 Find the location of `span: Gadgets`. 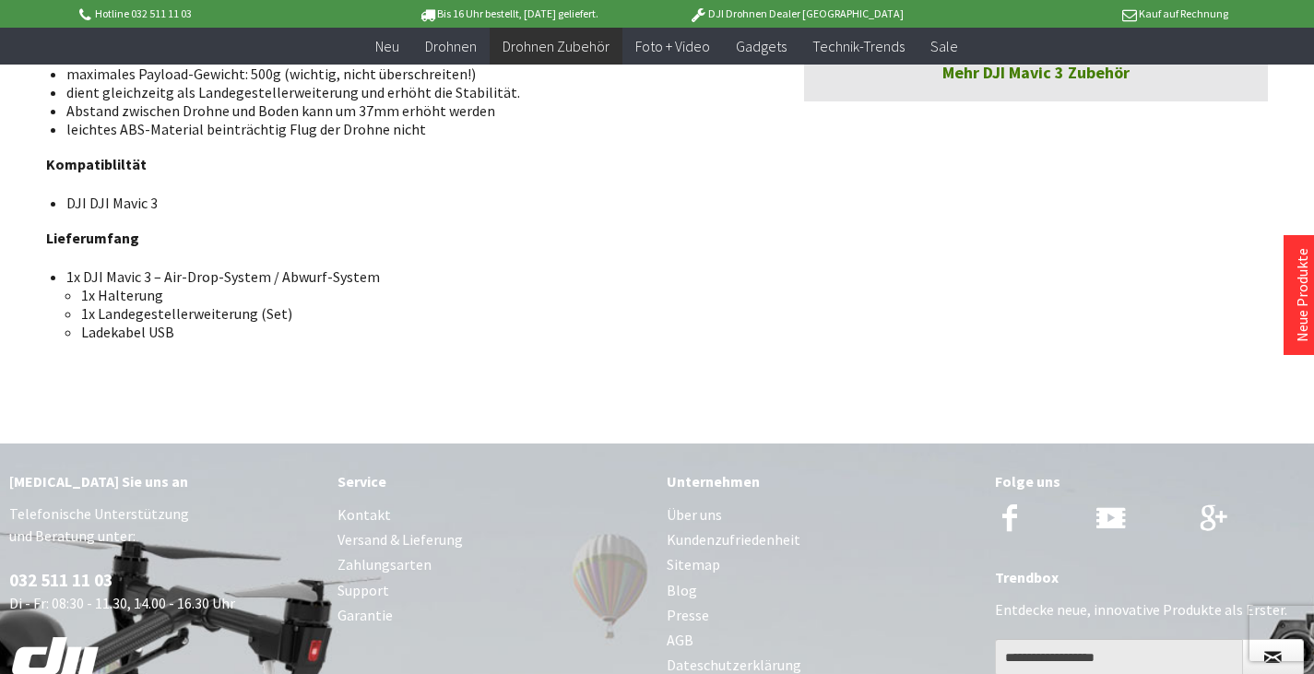

span: Gadgets is located at coordinates (761, 46).